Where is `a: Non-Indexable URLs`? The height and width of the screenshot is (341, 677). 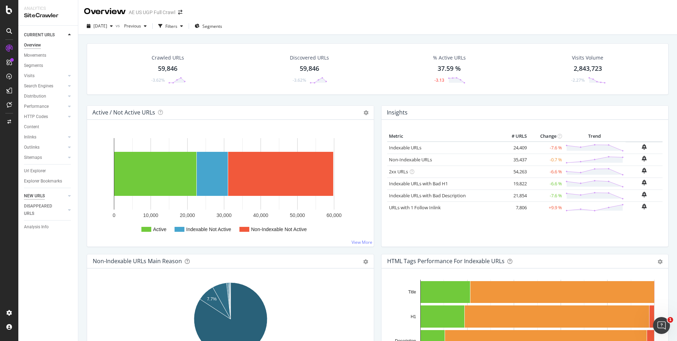 a: Non-Indexable URLs is located at coordinates (410, 160).